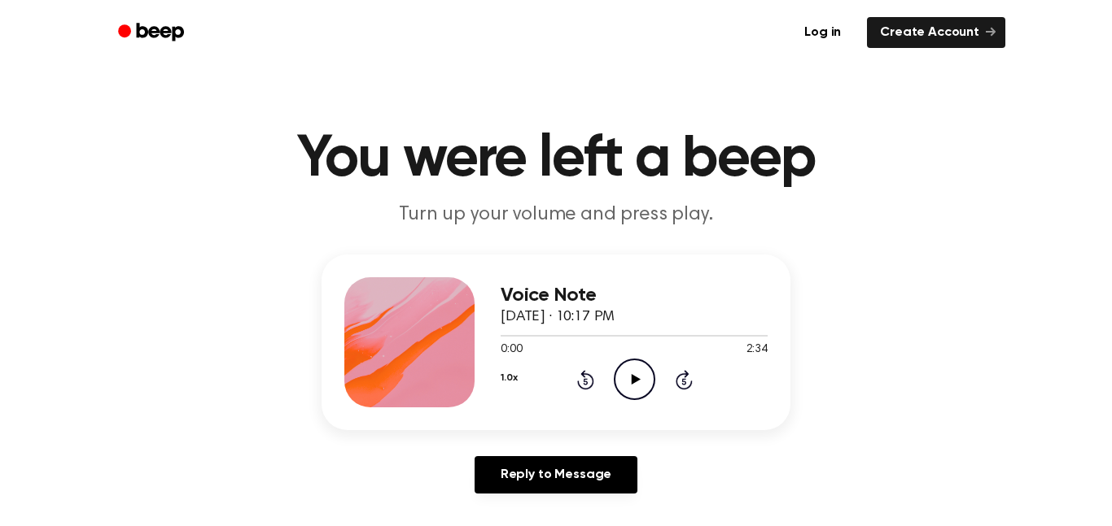 The width and height of the screenshot is (1112, 526). What do you see at coordinates (757, 350) in the screenshot?
I see `span: 2:34` at bounding box center [757, 350].